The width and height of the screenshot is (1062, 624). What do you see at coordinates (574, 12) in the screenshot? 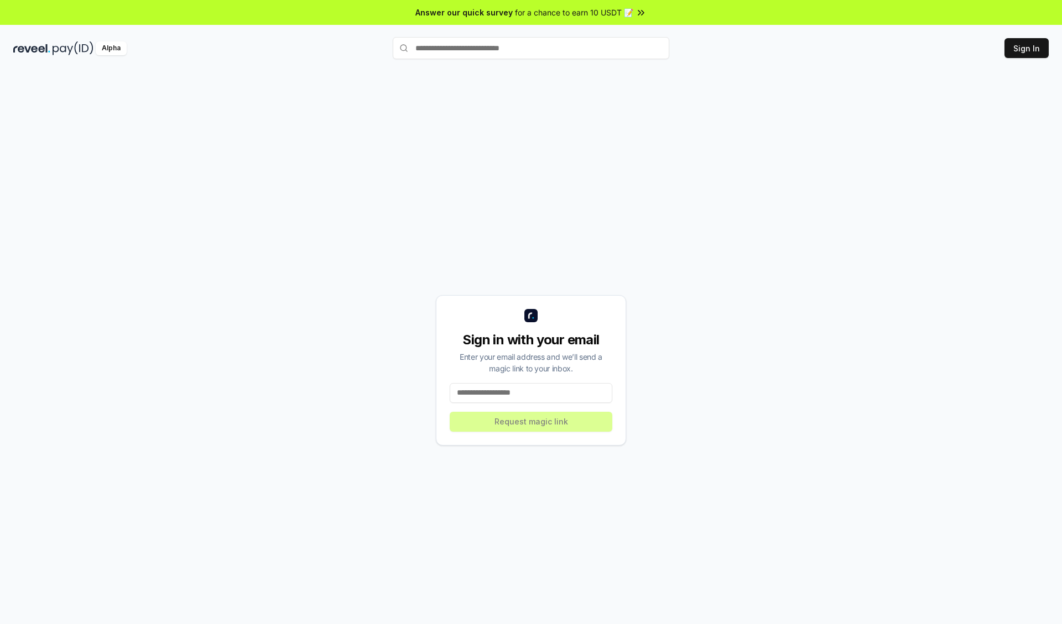
I see `span: for a chance to earn 10 USDT 📝` at bounding box center [574, 12].